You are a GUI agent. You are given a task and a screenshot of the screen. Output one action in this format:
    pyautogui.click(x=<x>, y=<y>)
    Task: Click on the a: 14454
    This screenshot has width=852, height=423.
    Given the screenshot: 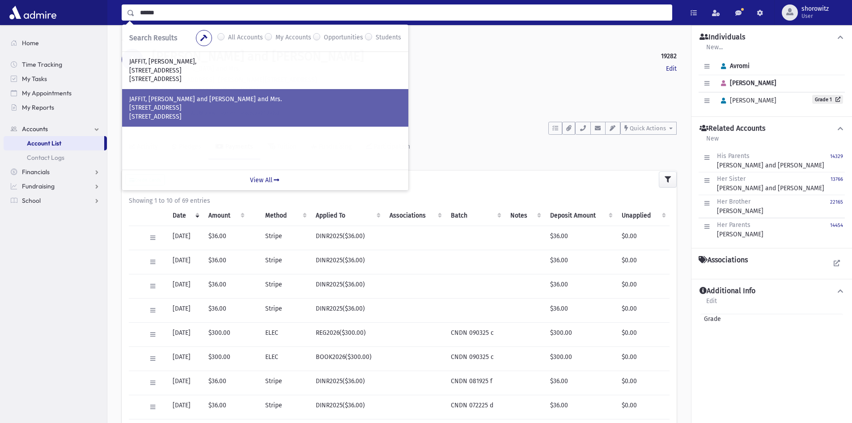 What is the action you would take?
    pyautogui.click(x=836, y=229)
    